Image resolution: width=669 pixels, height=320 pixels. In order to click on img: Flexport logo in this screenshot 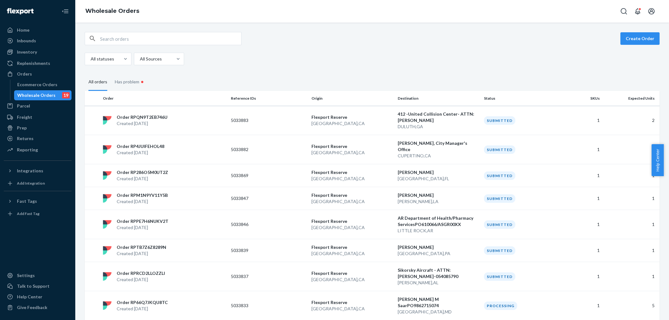, I will do `click(20, 11)`.